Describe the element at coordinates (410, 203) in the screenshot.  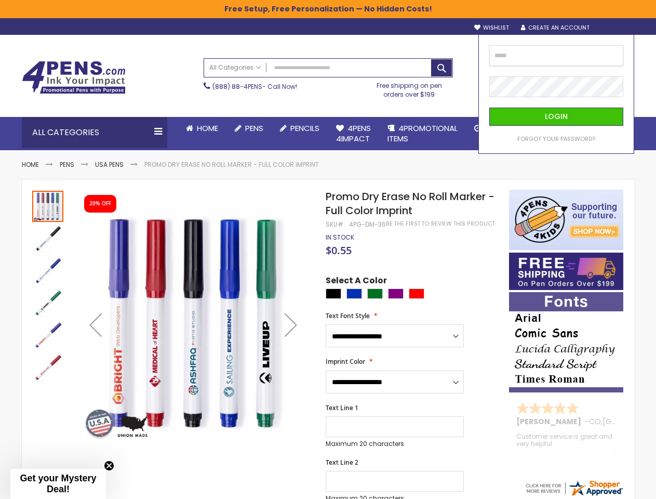
I see `span: Promo Dry Erase No Roll Marker - Full Color Imprint` at that location.